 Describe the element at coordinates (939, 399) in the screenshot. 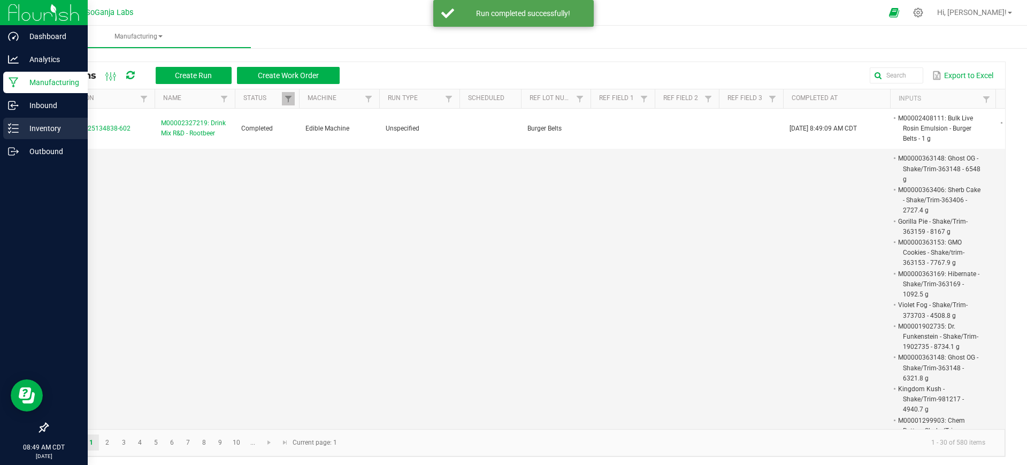

I see `li: Kingdom Kush - Shake/Trim-981217 - 4940.7 g` at that location.